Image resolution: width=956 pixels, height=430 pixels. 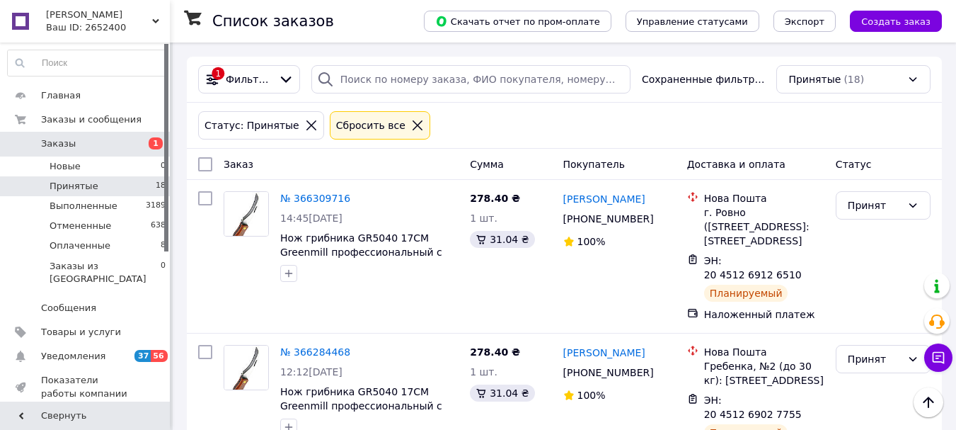 What do you see at coordinates (692, 21) in the screenshot?
I see `span: Управление статусами` at bounding box center [692, 21].